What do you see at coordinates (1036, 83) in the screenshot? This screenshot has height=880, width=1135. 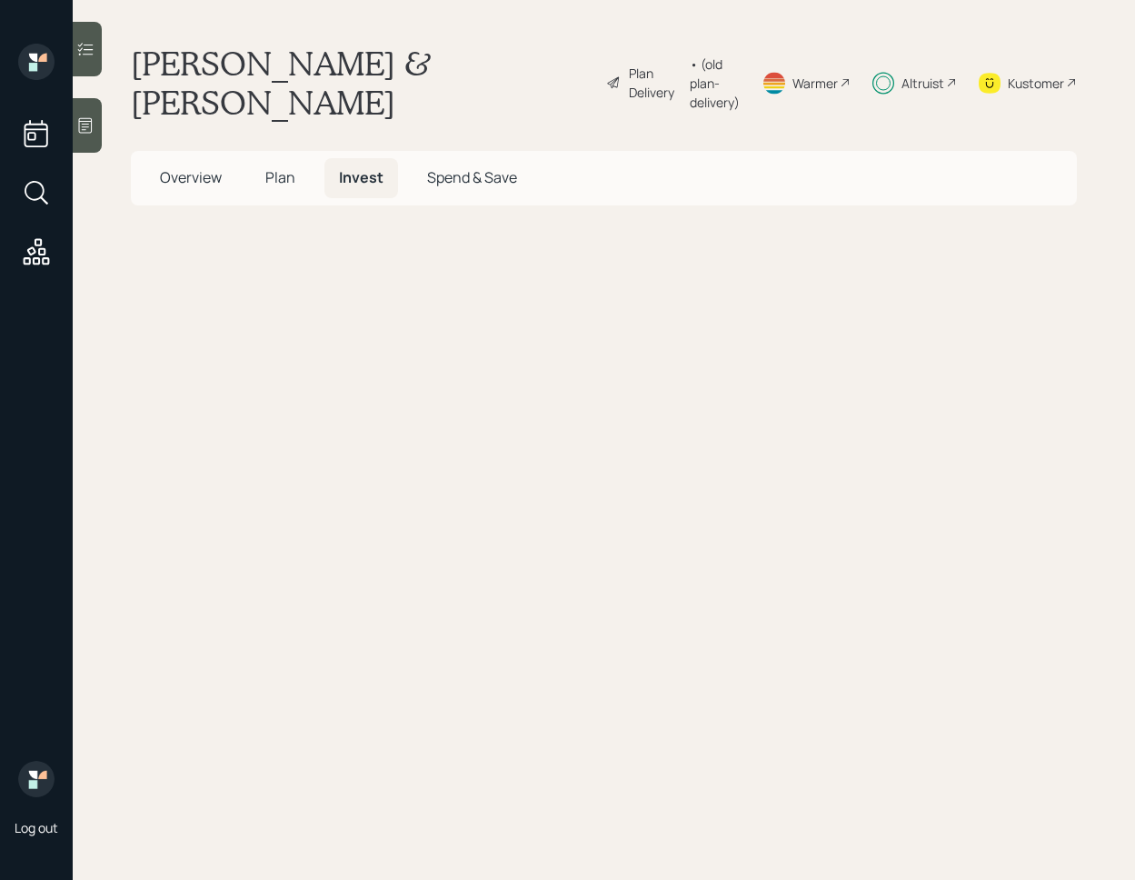 I see `div: Kustomer` at bounding box center [1036, 83].